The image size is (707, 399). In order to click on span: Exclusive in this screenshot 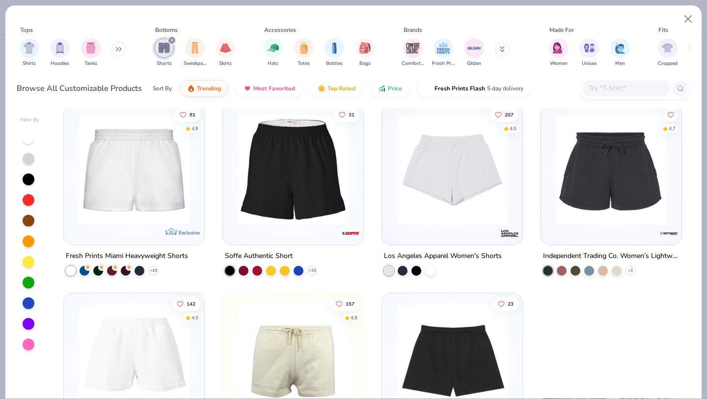, I will do `click(189, 232)`.